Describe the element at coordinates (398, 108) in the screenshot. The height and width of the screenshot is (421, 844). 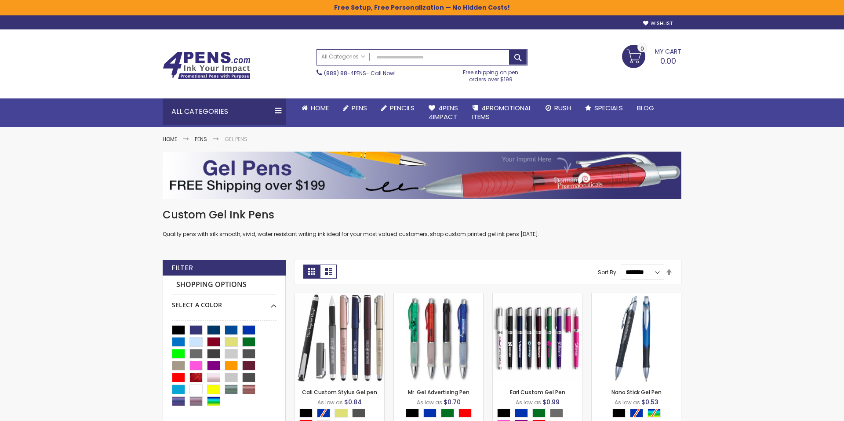
I see `a: Pencils` at that location.